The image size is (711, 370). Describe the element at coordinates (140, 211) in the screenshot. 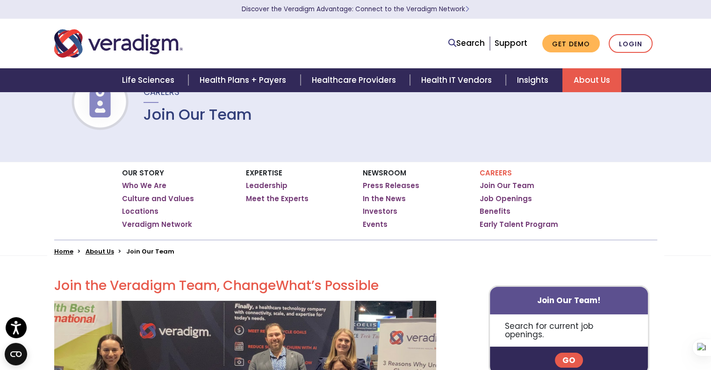

I see `a: Locations` at that location.